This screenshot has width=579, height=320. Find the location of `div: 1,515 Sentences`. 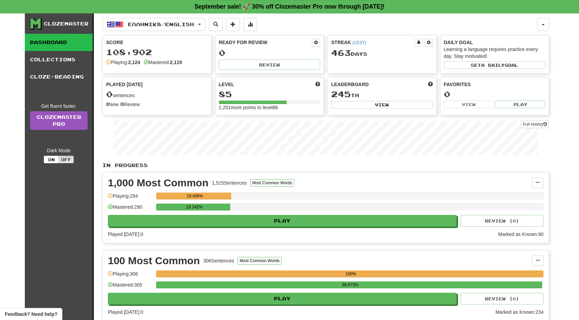

div: 1,515 Sentences is located at coordinates (229, 183).